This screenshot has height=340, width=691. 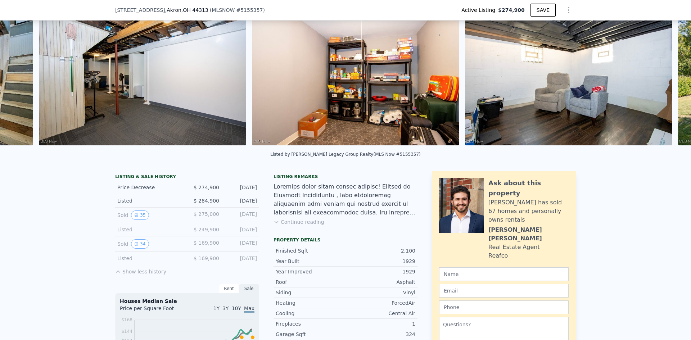 What do you see at coordinates (249, 309) in the screenshot?
I see `span: Max` at bounding box center [249, 309].